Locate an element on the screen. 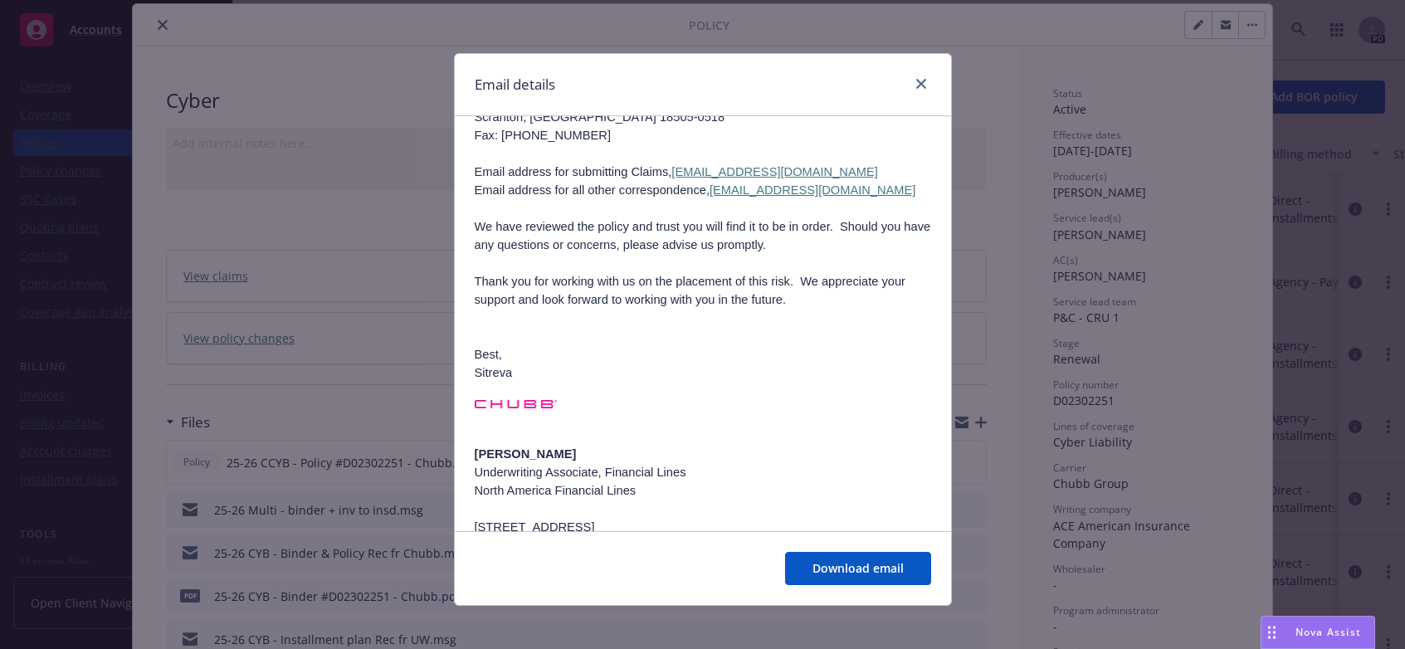  span: Nova Assist is located at coordinates (1328, 632).